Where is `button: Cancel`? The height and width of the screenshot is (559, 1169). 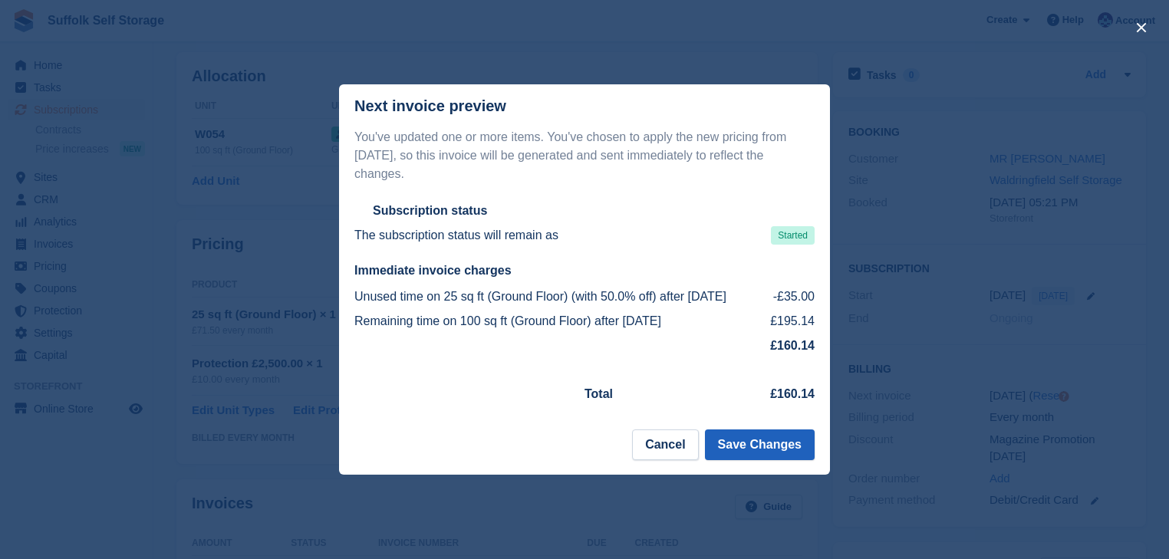
button: Cancel is located at coordinates (665, 445).